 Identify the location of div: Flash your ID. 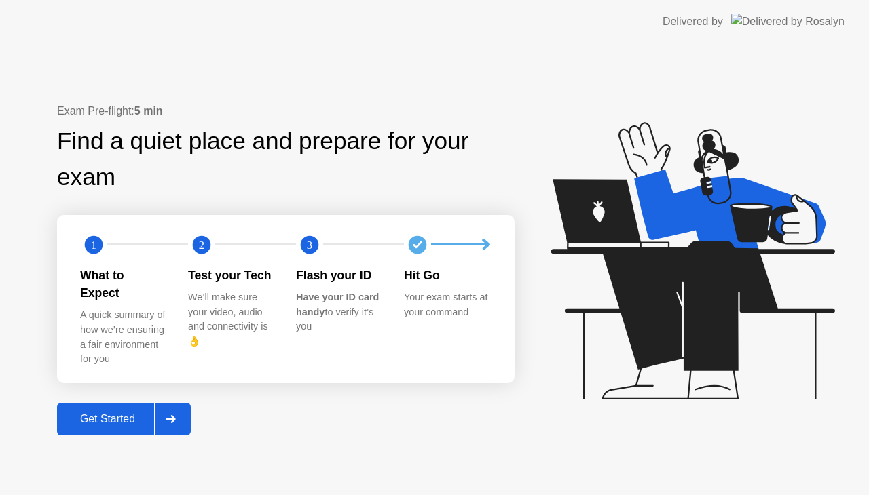
(339, 276).